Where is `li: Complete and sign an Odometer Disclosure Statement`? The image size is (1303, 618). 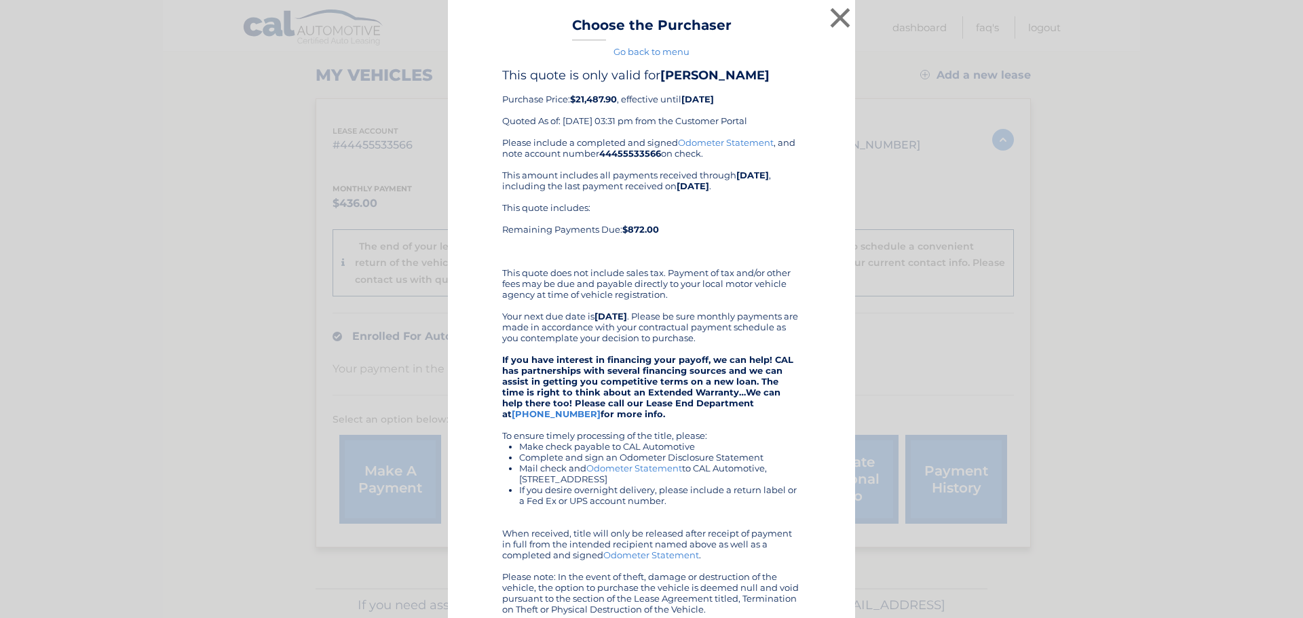 li: Complete and sign an Odometer Disclosure Statement is located at coordinates (660, 458).